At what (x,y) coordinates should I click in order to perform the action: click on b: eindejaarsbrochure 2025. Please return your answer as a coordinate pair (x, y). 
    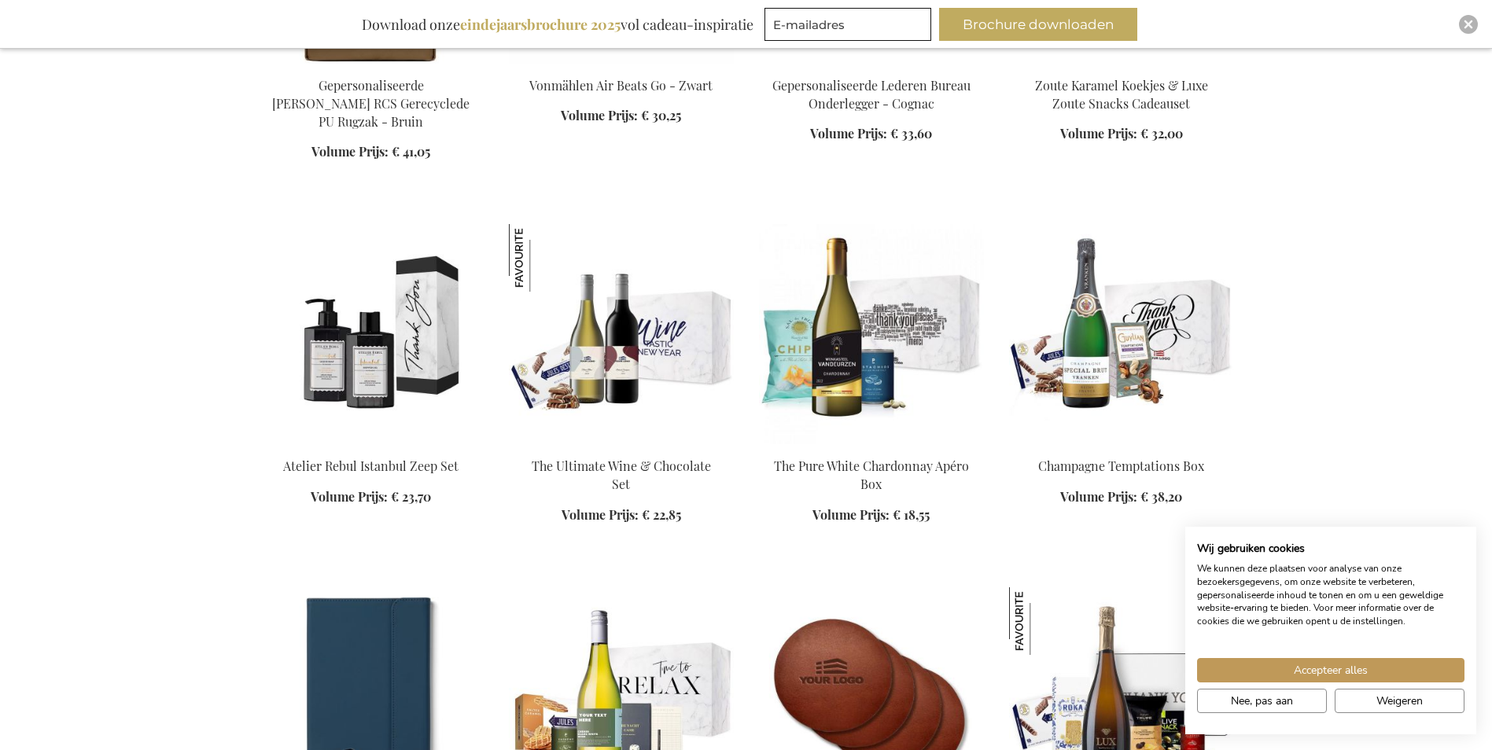
    Looking at the image, I should click on (540, 24).